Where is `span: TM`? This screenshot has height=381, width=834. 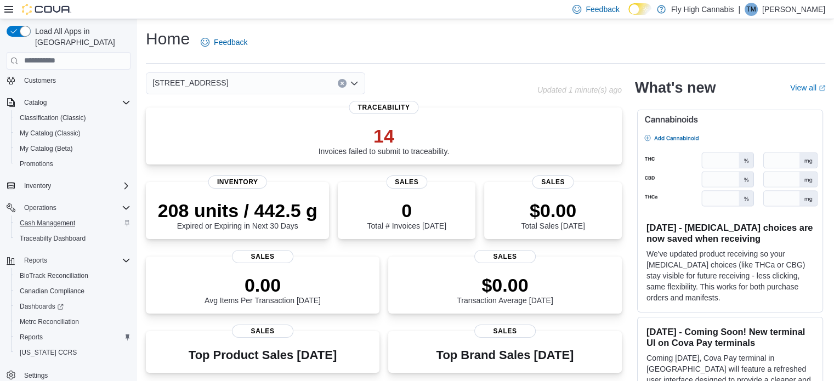 span: TM is located at coordinates (750, 9).